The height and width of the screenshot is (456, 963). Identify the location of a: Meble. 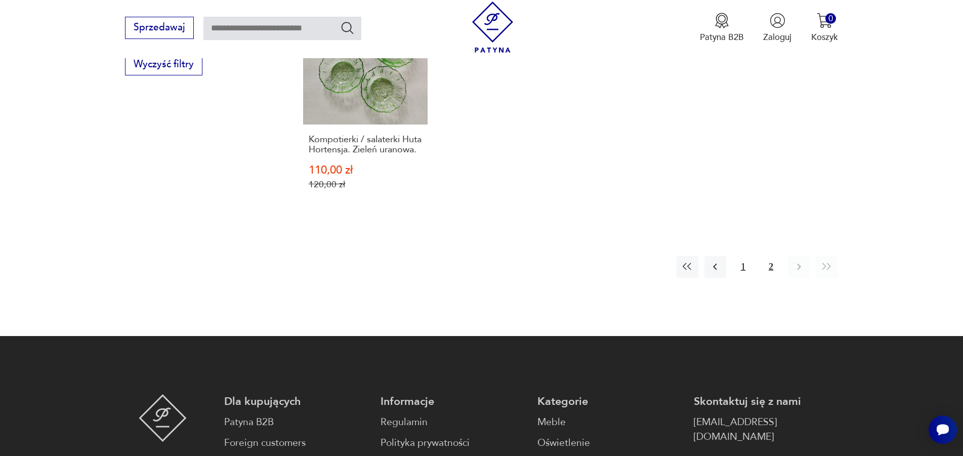
(609, 422).